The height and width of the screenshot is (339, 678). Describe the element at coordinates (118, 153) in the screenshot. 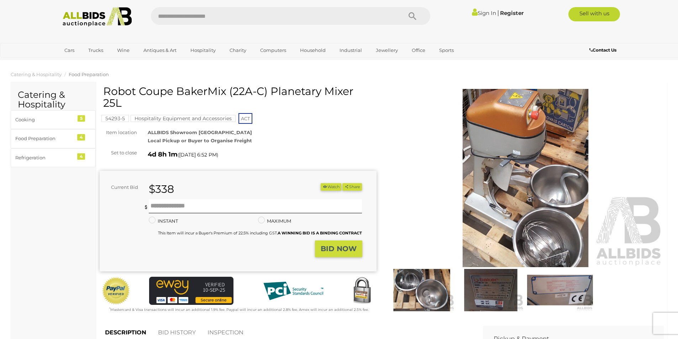

I see `div: Set to close` at that location.